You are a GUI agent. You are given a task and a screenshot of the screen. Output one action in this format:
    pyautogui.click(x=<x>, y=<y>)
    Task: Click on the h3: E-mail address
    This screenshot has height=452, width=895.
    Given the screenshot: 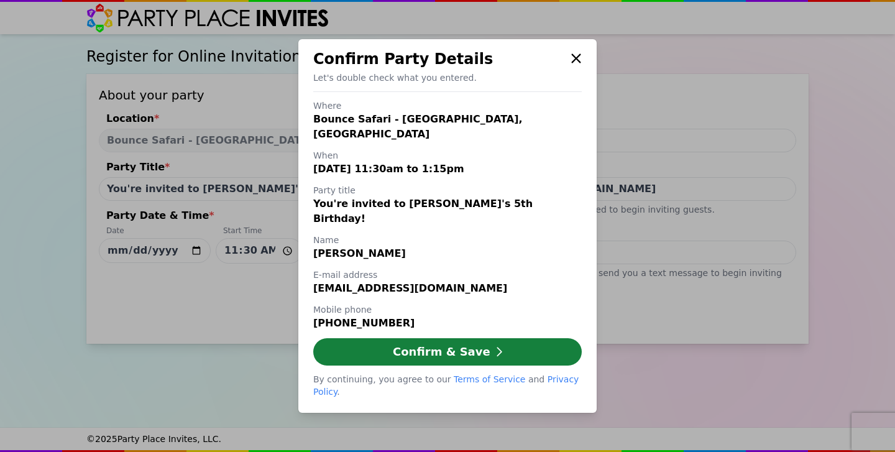 What is the action you would take?
    pyautogui.click(x=447, y=275)
    